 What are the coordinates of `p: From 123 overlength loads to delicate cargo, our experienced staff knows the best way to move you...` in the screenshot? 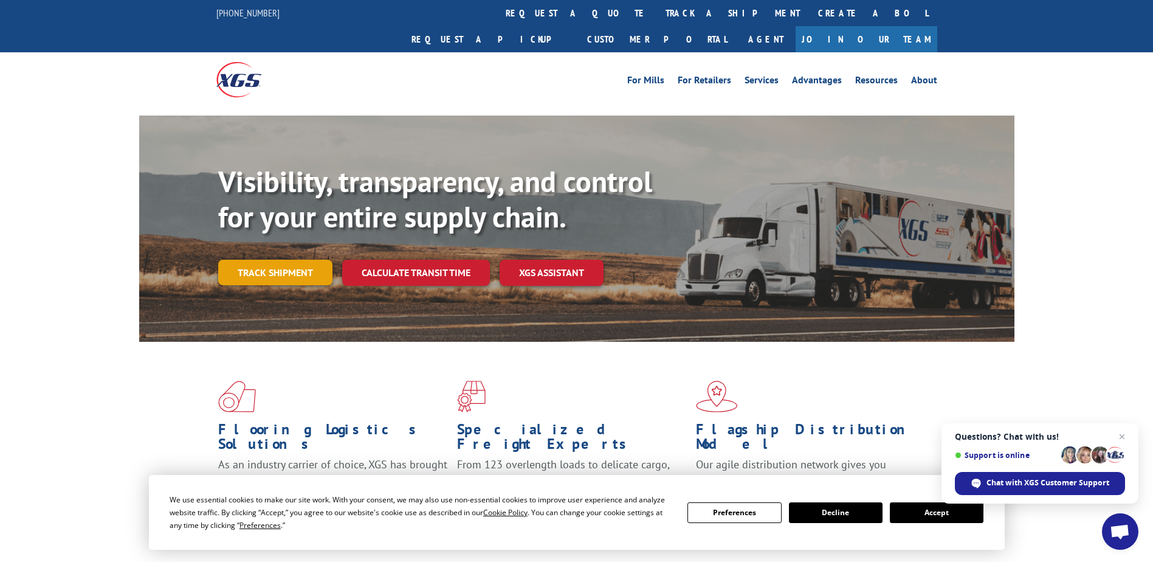 It's located at (572, 484).